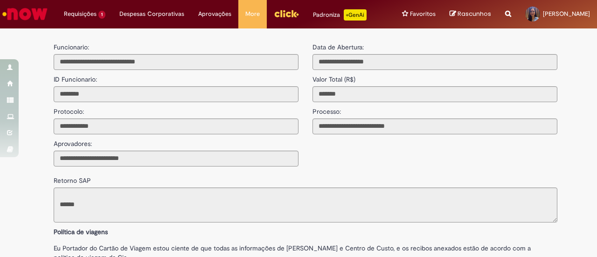  I want to click on b: Política de viagens, so click(81, 232).